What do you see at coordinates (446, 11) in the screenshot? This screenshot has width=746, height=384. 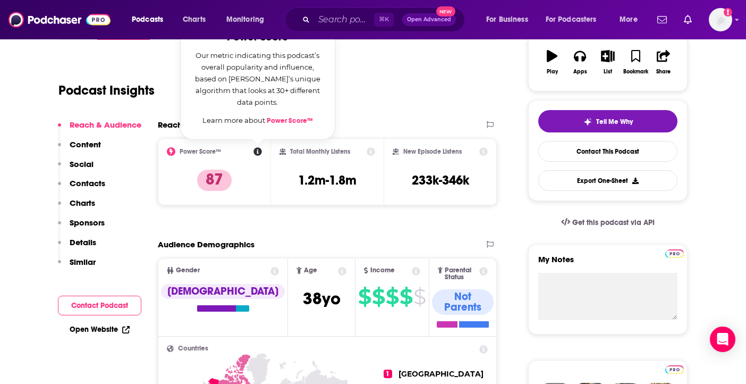 I see `span: New` at bounding box center [446, 11].